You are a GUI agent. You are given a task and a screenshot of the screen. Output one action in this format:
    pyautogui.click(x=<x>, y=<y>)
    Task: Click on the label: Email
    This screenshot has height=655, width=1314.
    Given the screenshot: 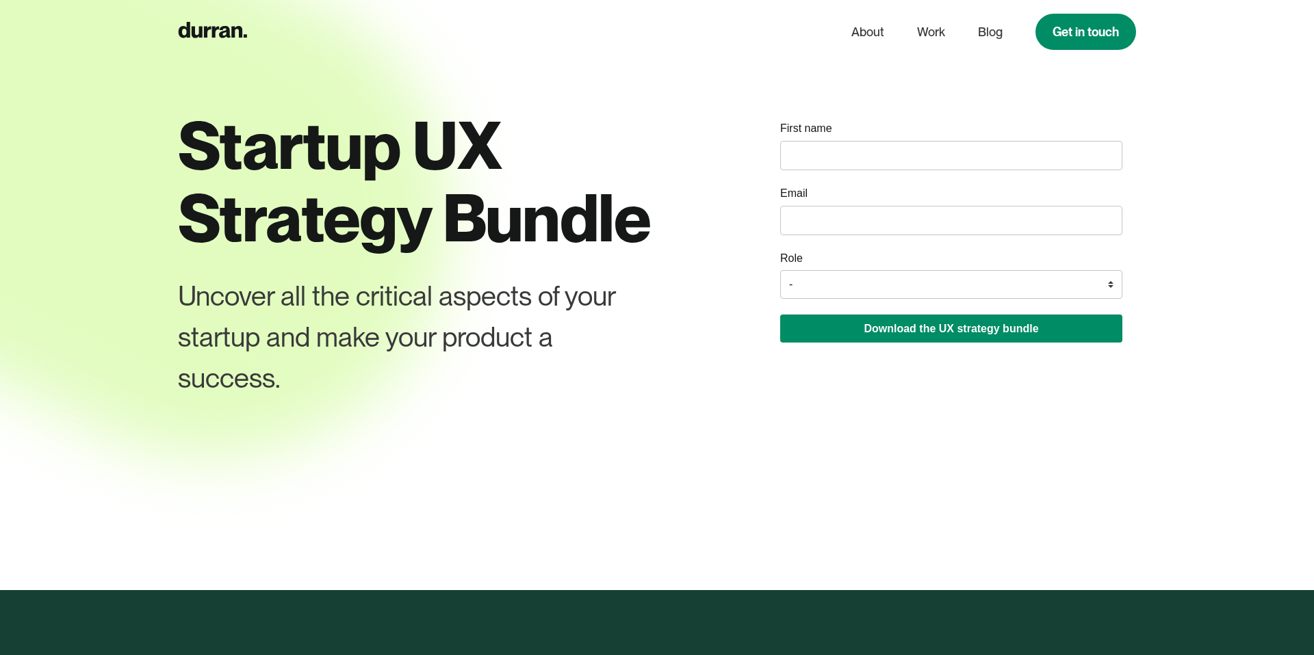 What is the action you would take?
    pyautogui.click(x=794, y=194)
    